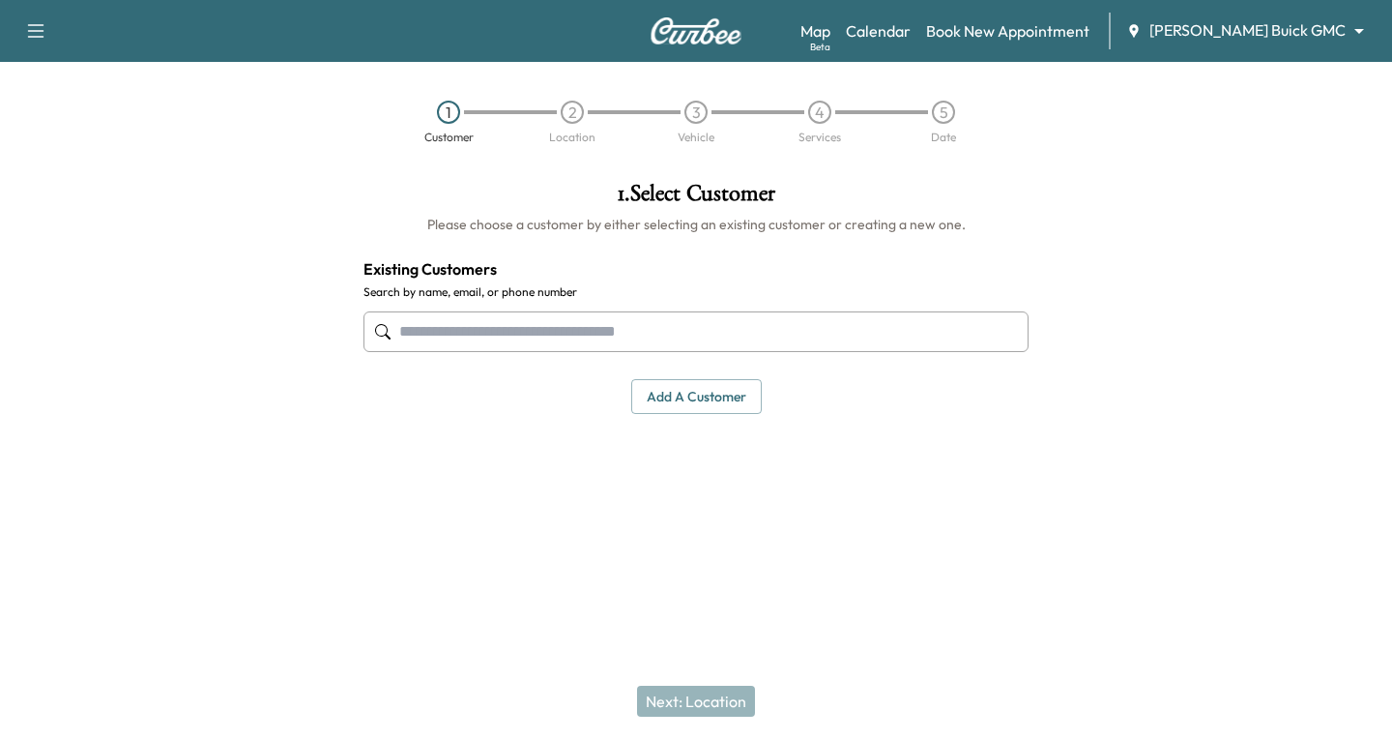 This screenshot has width=1392, height=740. I want to click on a: Book New Appointment, so click(1007, 31).